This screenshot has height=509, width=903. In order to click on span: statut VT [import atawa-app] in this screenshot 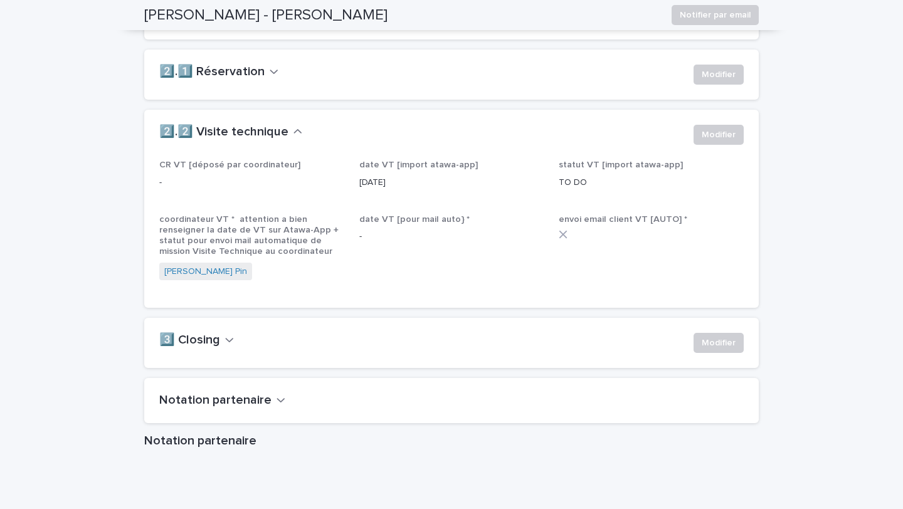, I will do `click(621, 165)`.